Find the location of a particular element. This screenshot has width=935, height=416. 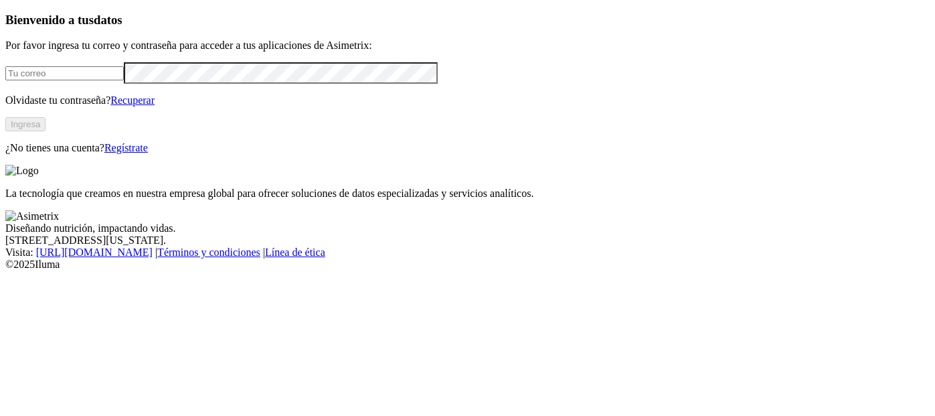

input: Tu correo is located at coordinates (64, 73).